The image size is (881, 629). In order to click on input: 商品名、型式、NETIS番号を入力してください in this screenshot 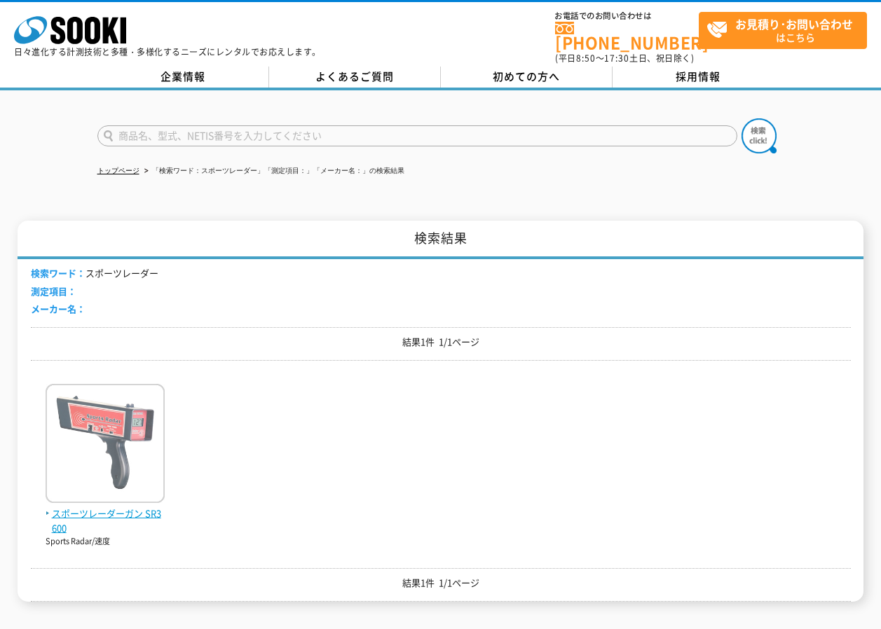, I will do `click(417, 136)`.